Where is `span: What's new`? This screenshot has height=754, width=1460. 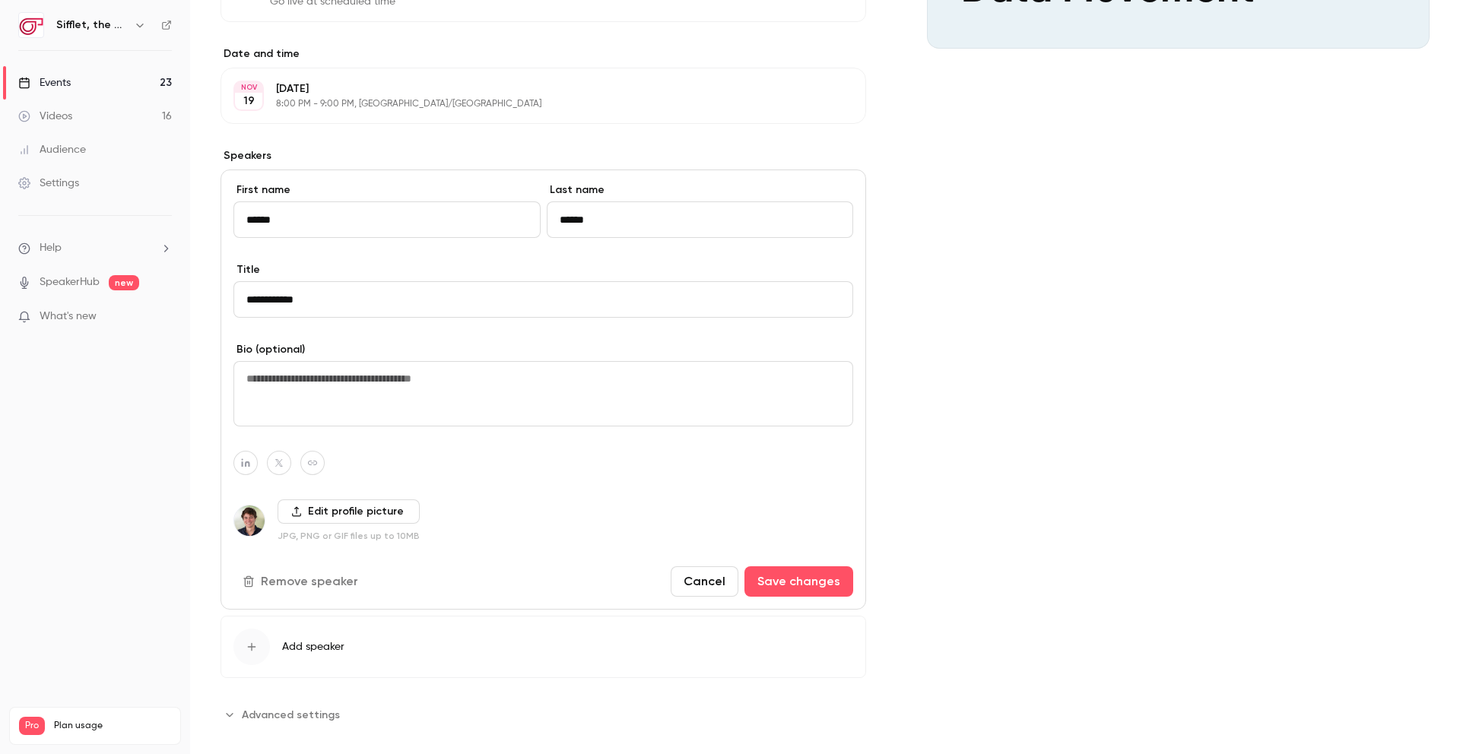 span: What's new is located at coordinates (68, 316).